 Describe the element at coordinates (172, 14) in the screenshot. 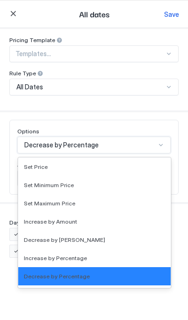

I see `button: Save` at that location.